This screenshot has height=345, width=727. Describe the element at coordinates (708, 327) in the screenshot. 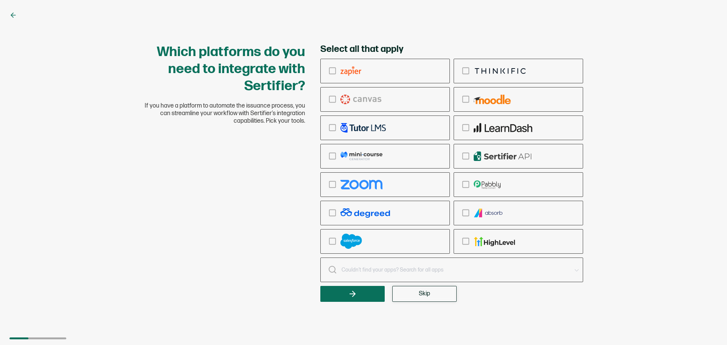

I see `div: Chat Widget` at that location.